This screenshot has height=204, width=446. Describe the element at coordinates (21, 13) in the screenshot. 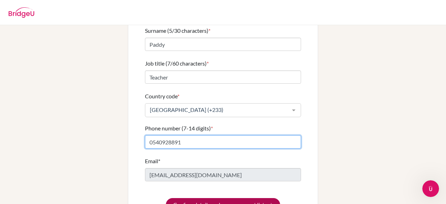

I see `img: BridgeU logo` at that location.